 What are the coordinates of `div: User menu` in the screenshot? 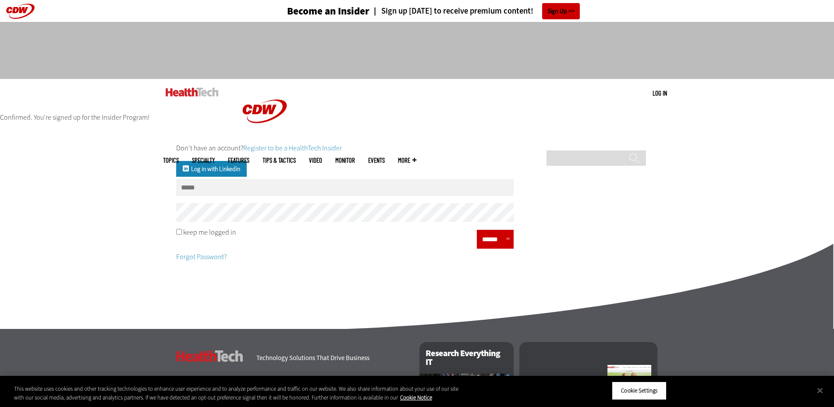 It's located at (659, 93).